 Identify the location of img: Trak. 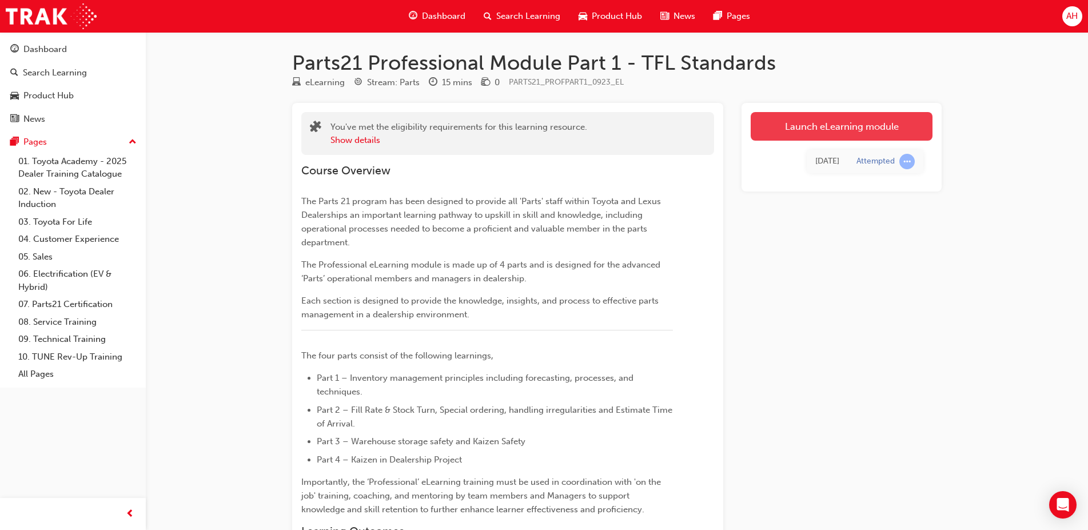
(51, 16).